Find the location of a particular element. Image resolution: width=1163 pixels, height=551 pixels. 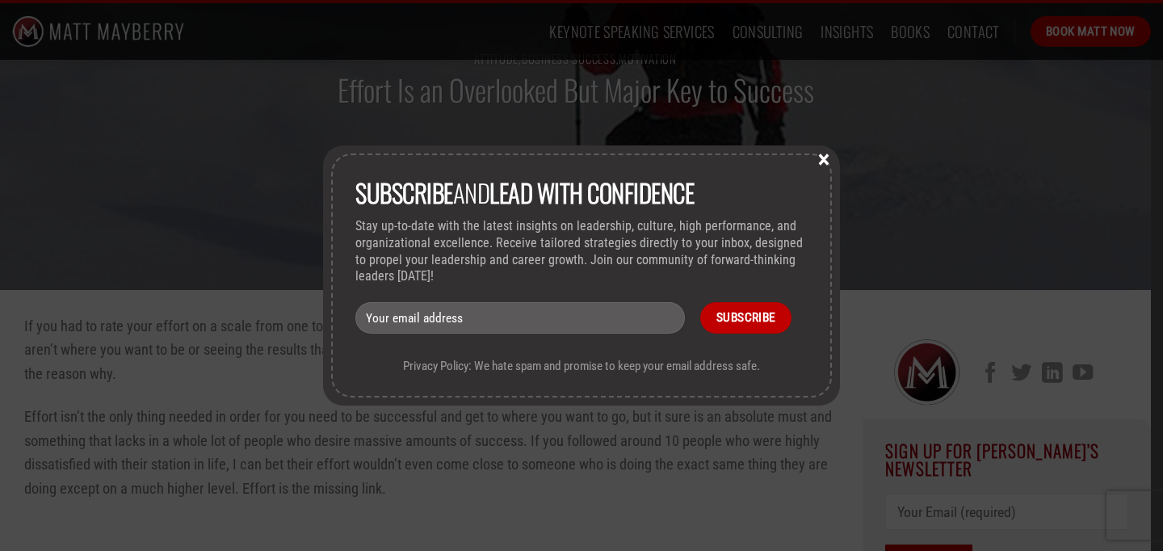

strong: Subscribe is located at coordinates (404, 192).